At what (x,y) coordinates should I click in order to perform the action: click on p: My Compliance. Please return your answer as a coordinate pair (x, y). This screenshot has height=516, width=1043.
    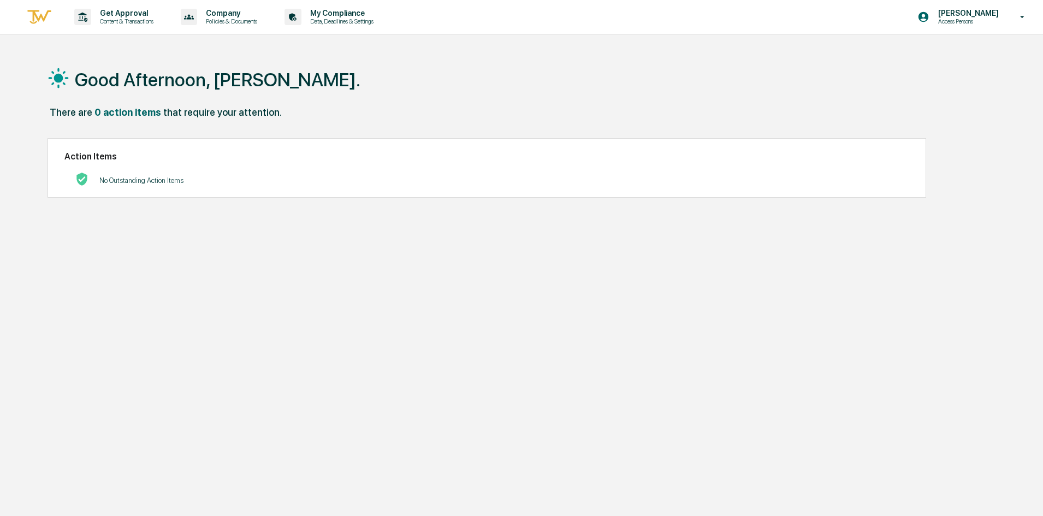
    Looking at the image, I should click on (340, 13).